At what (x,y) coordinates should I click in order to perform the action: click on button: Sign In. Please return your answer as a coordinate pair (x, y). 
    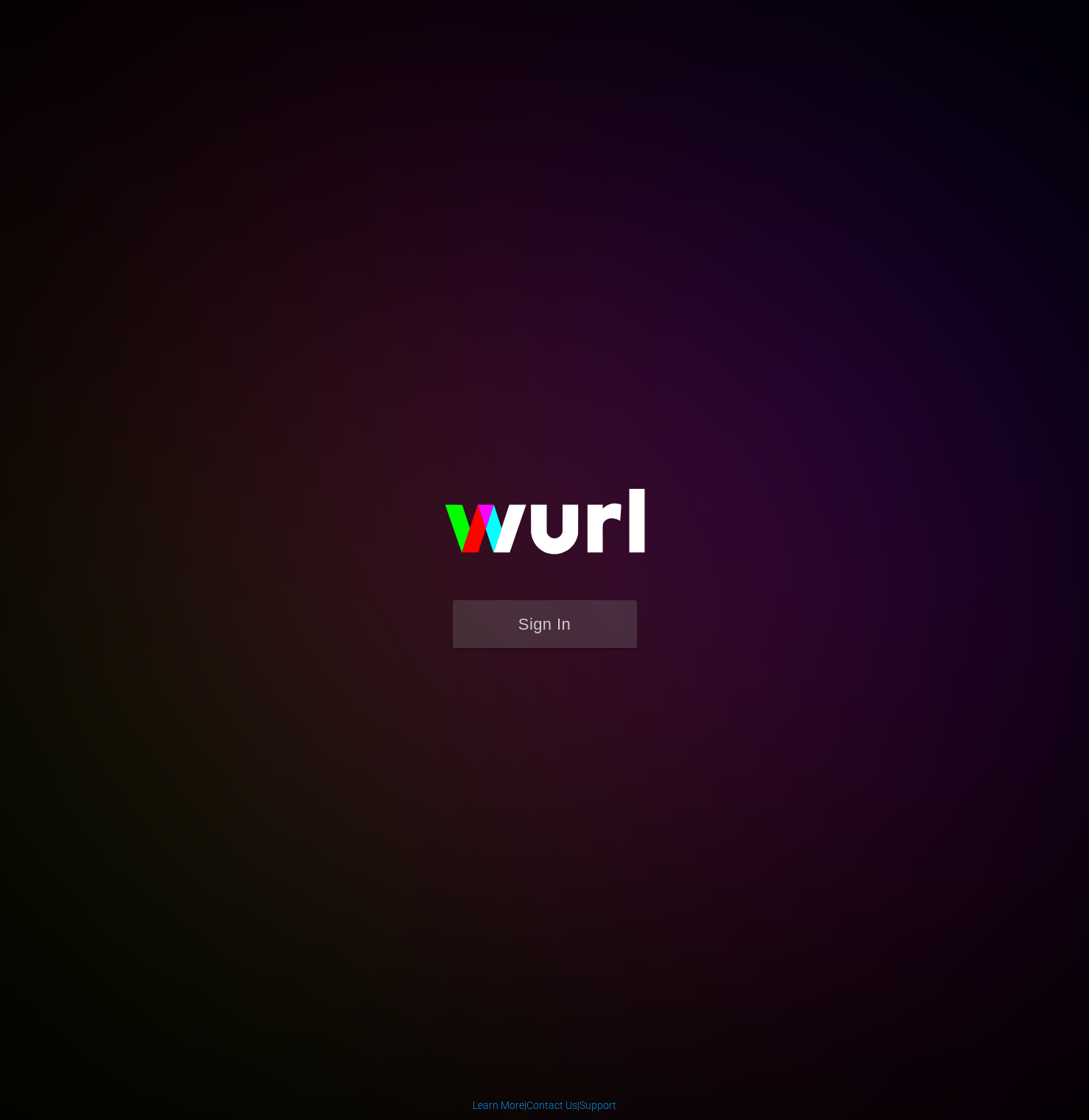
    Looking at the image, I should click on (544, 624).